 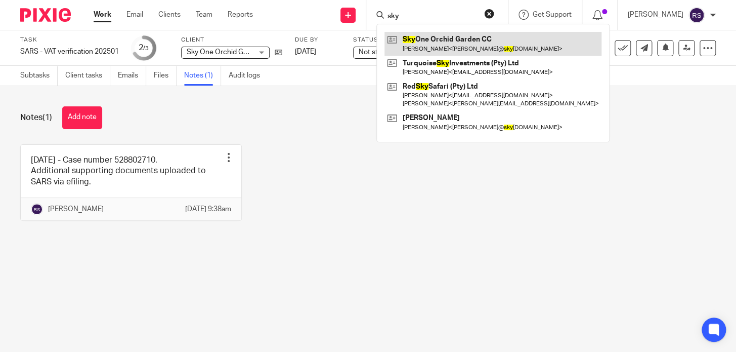 I want to click on img: Pixie, so click(x=46, y=15).